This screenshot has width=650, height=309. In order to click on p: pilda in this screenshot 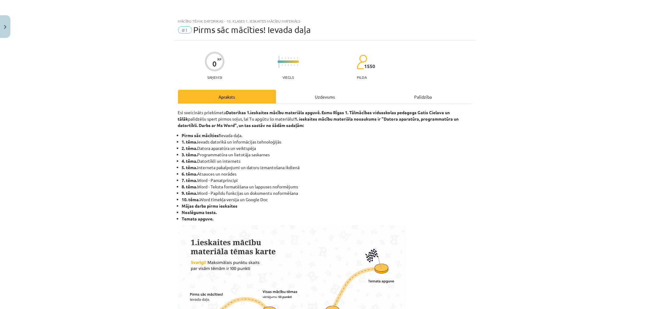, I will do `click(362, 77)`.